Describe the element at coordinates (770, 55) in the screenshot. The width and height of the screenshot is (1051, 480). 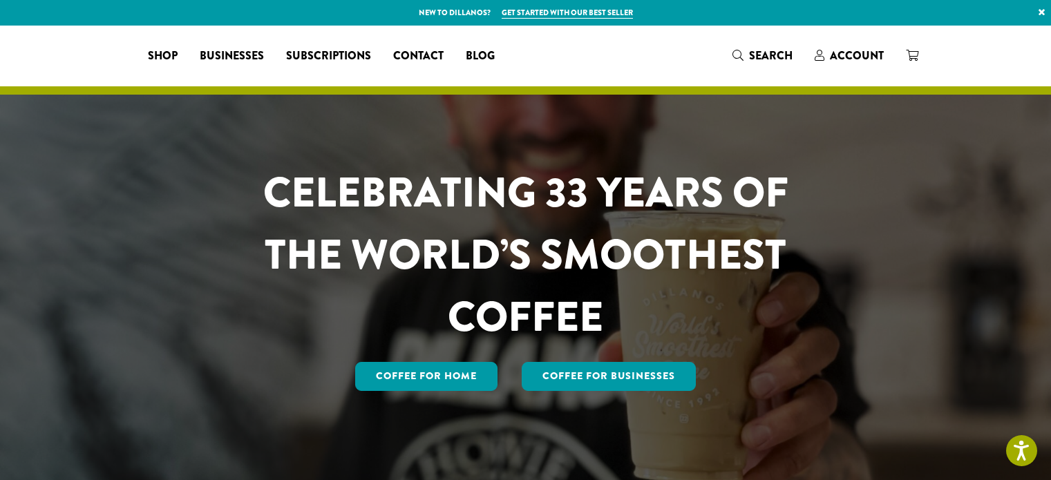
I see `span: Search` at that location.